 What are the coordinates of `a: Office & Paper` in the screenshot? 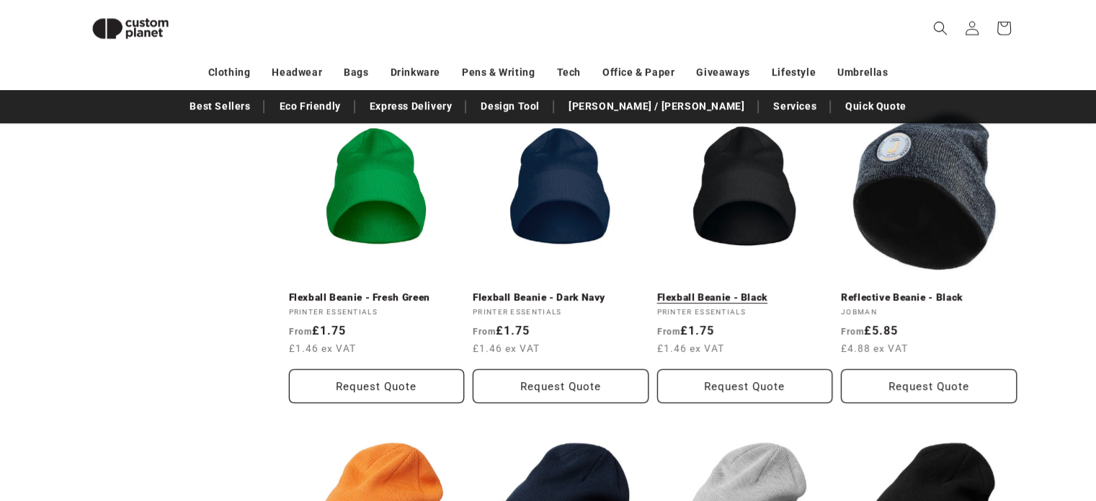 It's located at (639, 72).